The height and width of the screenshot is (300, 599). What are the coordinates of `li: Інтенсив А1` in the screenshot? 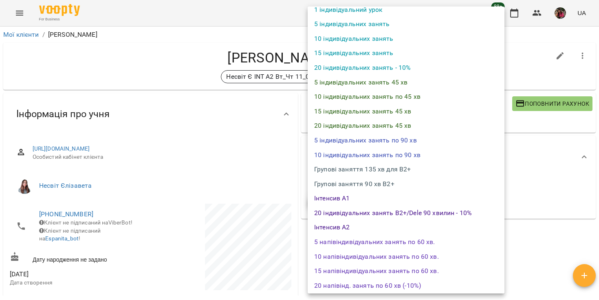 It's located at (406, 198).